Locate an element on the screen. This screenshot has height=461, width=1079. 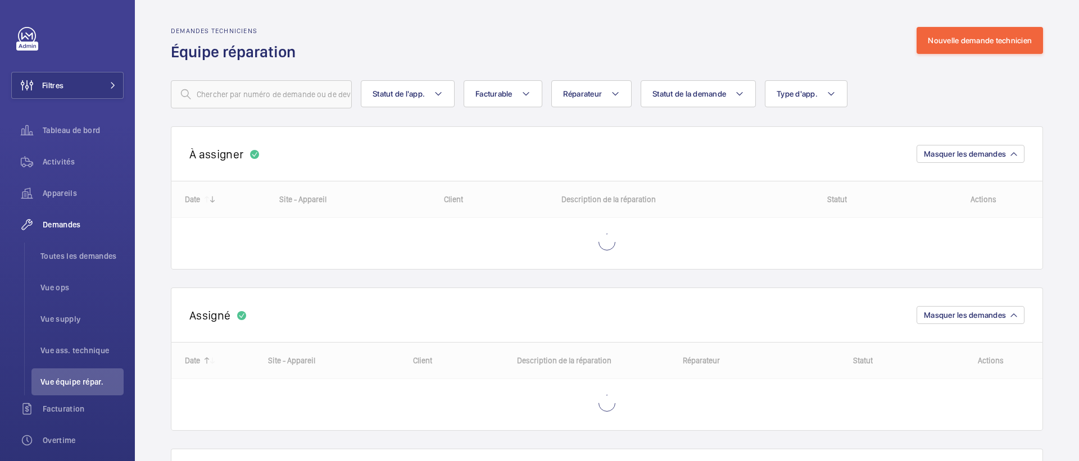
button: Facturable is located at coordinates (503, 94).